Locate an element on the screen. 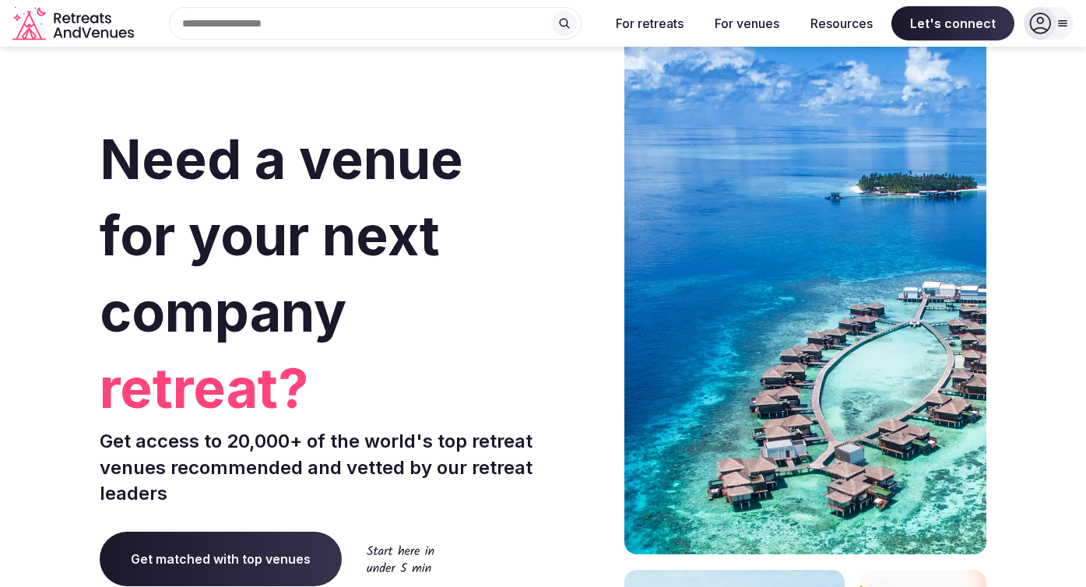  p: Get access to 20,000+ of the world's top retreat venues recommended and vetted by our retreat lea... is located at coordinates (318, 467).